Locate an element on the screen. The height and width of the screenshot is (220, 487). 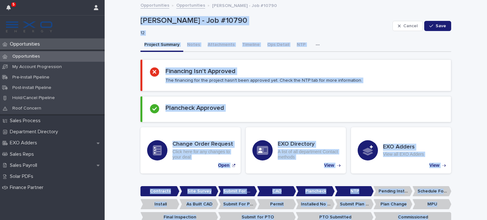
p: Install is located at coordinates (160, 204).